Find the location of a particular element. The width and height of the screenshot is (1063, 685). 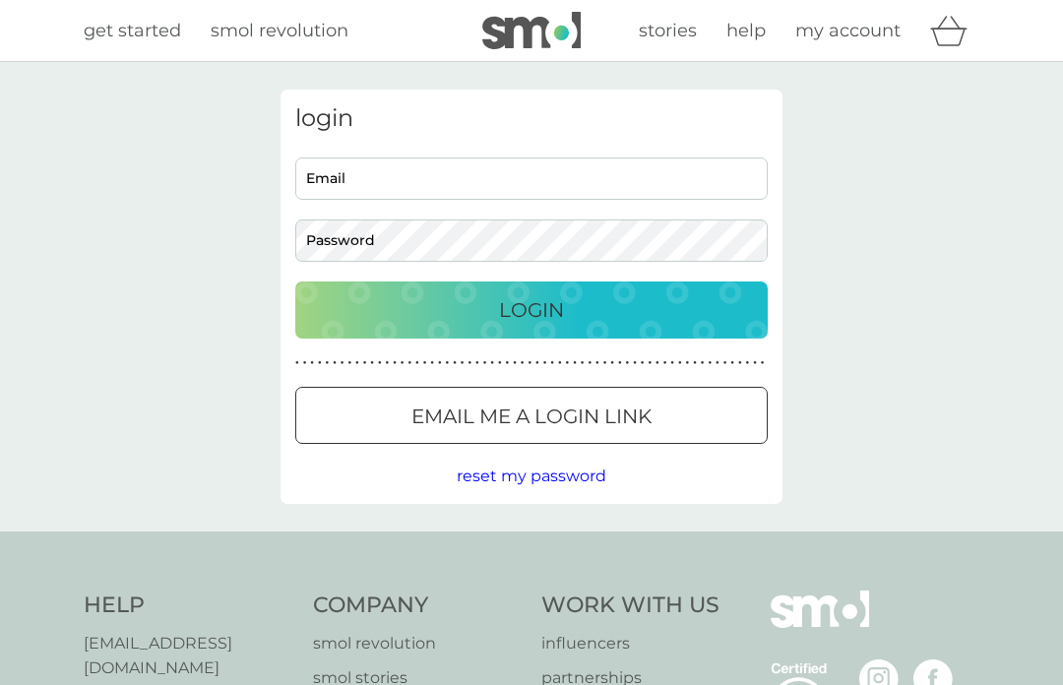

h4: Help is located at coordinates (188, 605).